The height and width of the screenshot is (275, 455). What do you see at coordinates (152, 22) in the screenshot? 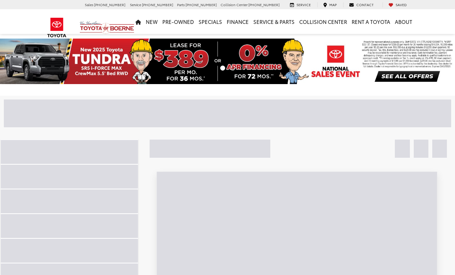
I see `a: New` at bounding box center [152, 22].